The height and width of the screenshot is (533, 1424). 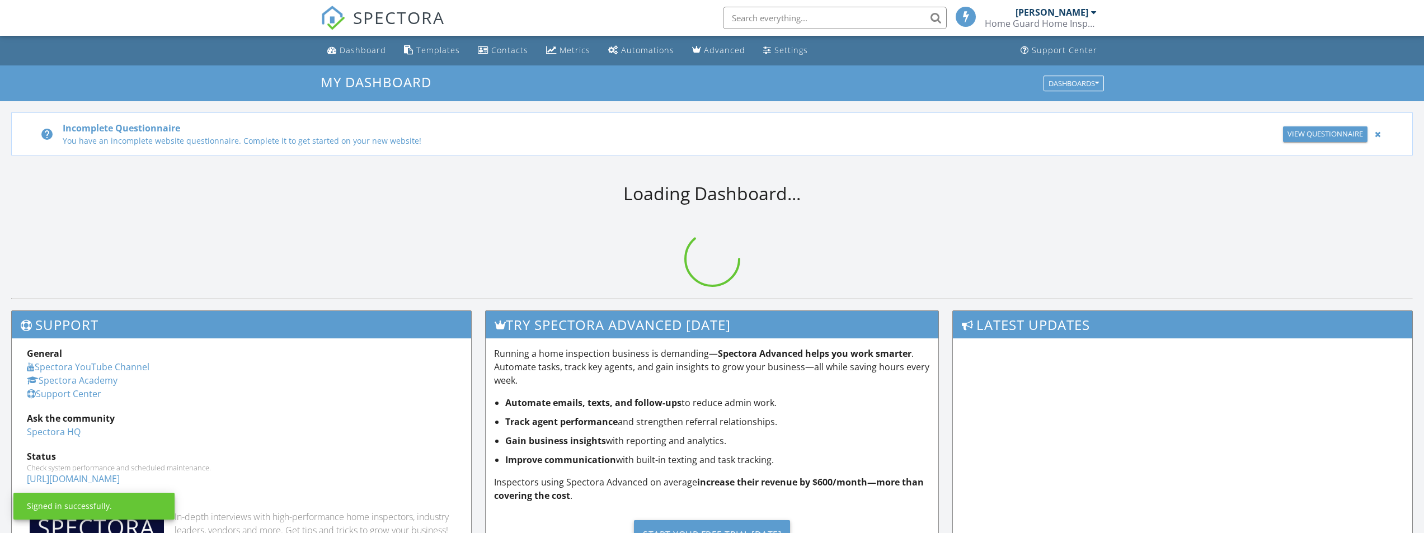 I want to click on p: Running a home inspection business is demanding— . Automate tasks, track key agents, and gain ins..., so click(x=712, y=367).